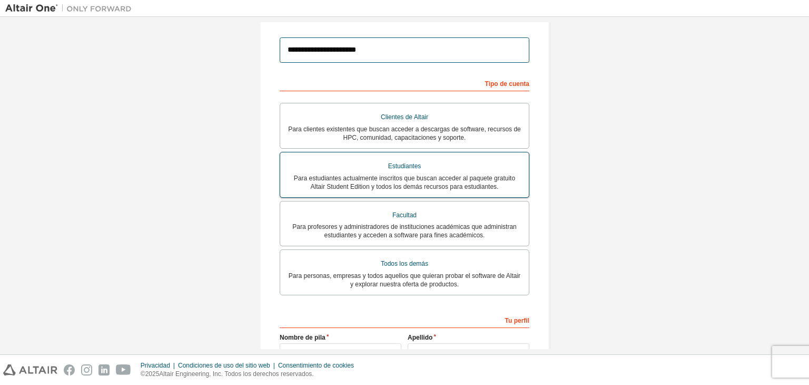 The image size is (809, 385). I want to click on img: Altair Uno, so click(71, 8).